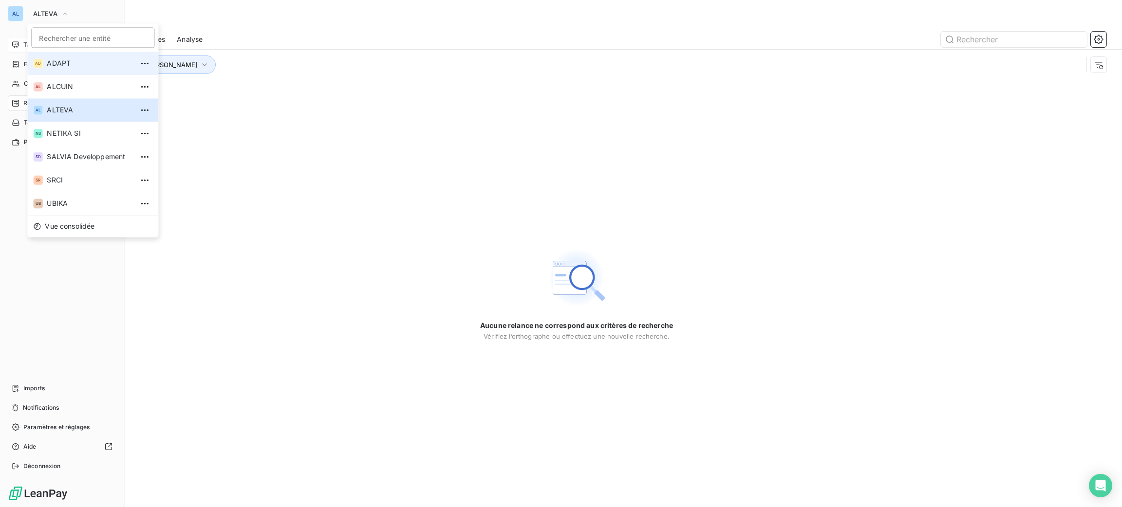  I want to click on a: Aide, so click(62, 447).